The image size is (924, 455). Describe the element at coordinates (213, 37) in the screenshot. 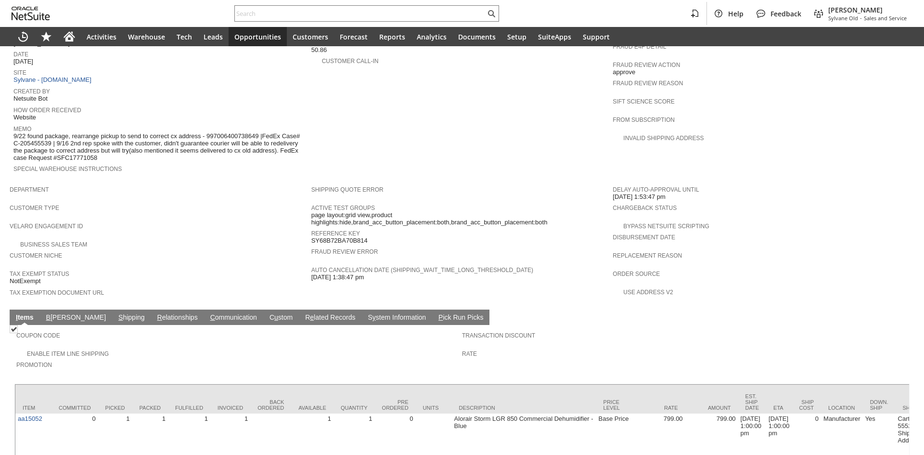

I see `span: Leads` at that location.